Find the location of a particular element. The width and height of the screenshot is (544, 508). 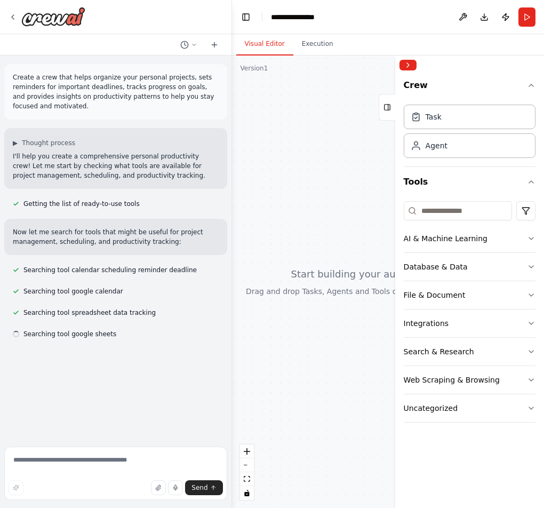

div: Web Scraping & Browsing is located at coordinates (452, 380).